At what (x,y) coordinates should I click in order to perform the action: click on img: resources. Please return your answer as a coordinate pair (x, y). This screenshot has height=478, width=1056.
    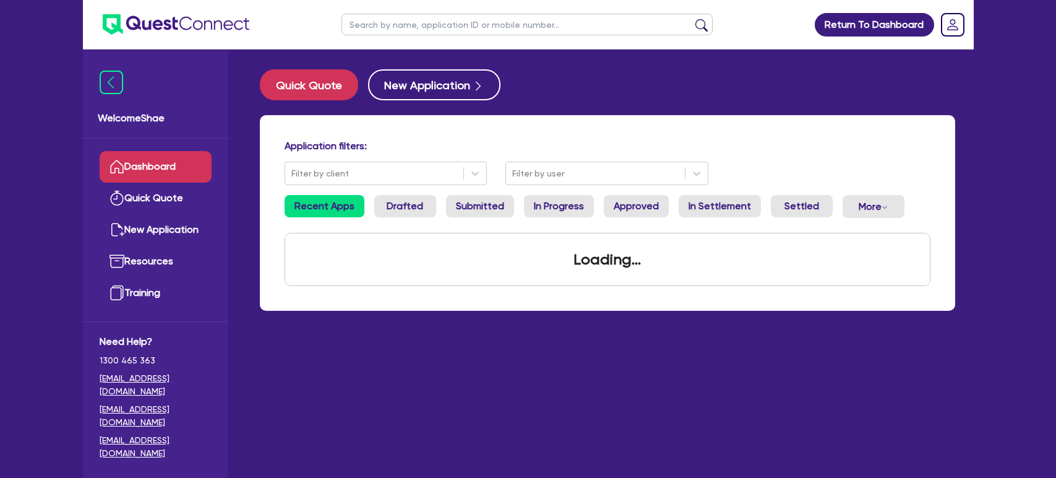
    Looking at the image, I should click on (117, 261).